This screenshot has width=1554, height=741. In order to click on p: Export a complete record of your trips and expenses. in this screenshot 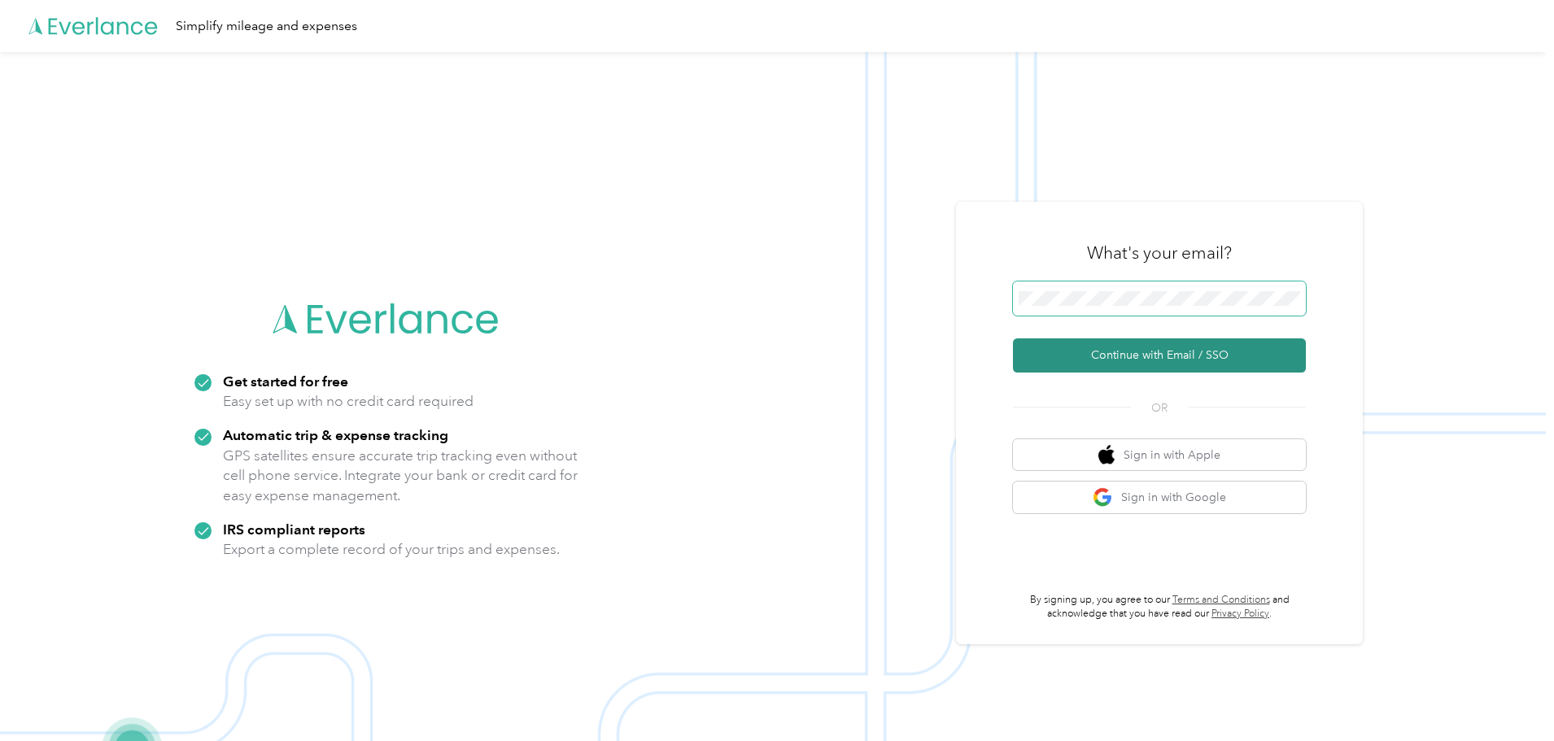, I will do `click(391, 549)`.